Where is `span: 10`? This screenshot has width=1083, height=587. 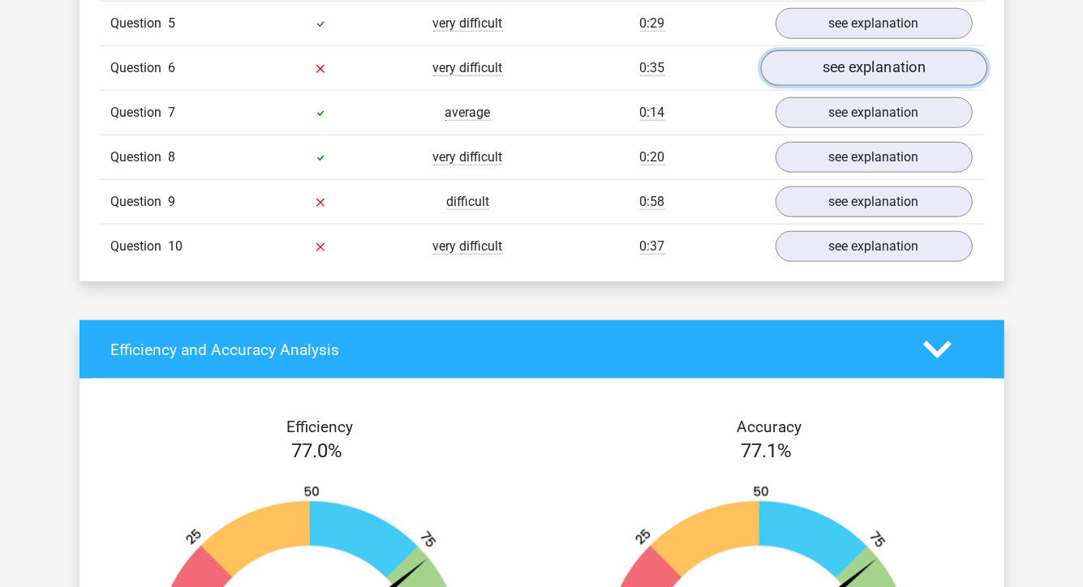 span: 10 is located at coordinates (176, 246).